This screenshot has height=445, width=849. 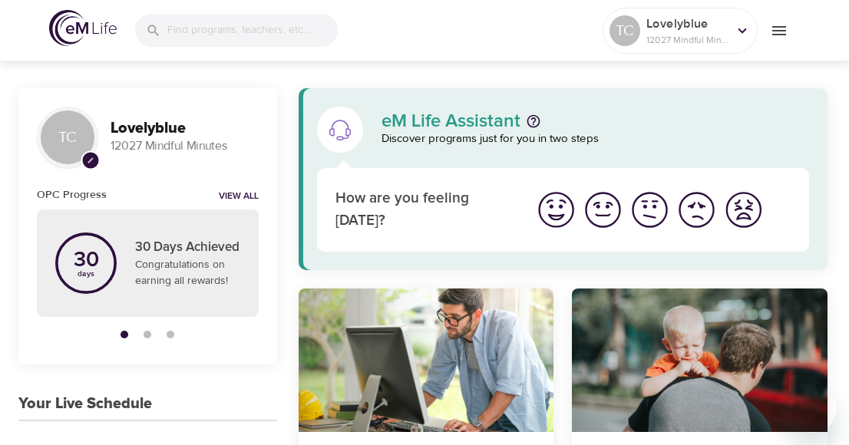 I want to click on button: I'm feeling great, so click(x=556, y=210).